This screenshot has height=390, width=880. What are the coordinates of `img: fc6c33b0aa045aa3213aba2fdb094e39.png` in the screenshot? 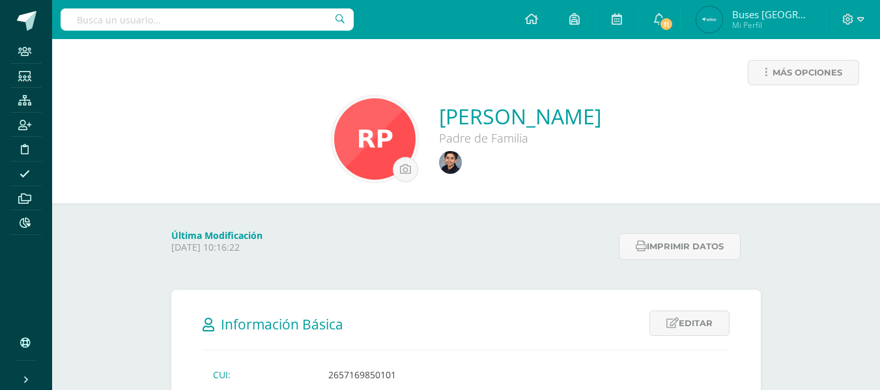 It's located at (709, 20).